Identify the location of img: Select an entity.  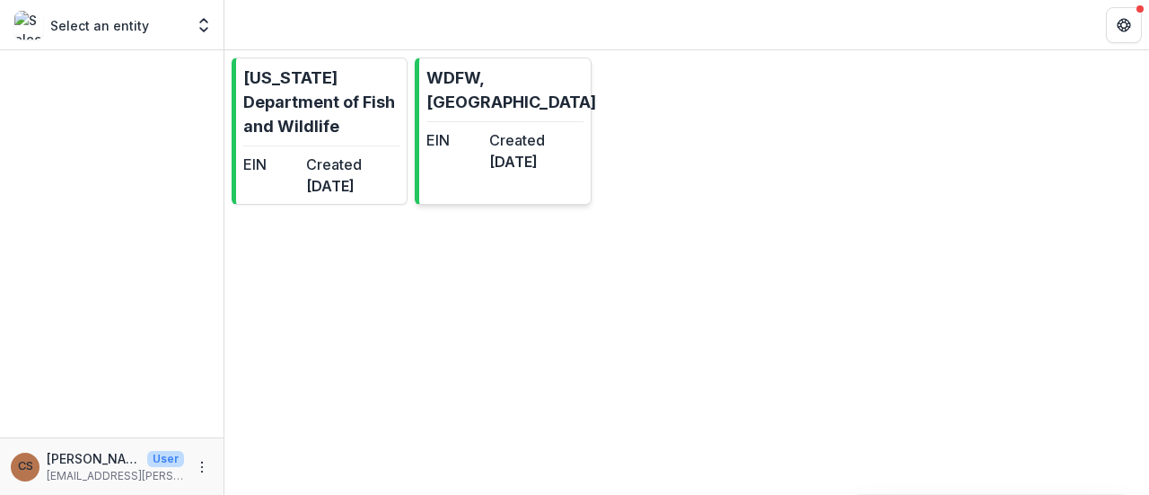
(29, 25).